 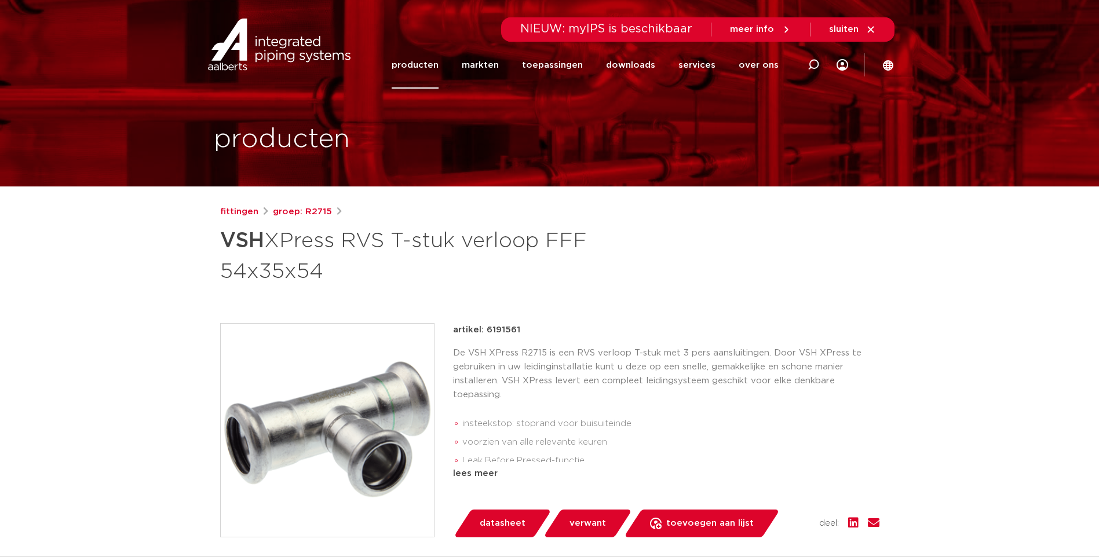 I want to click on li: Leak Before Pressed-functie, so click(x=671, y=461).